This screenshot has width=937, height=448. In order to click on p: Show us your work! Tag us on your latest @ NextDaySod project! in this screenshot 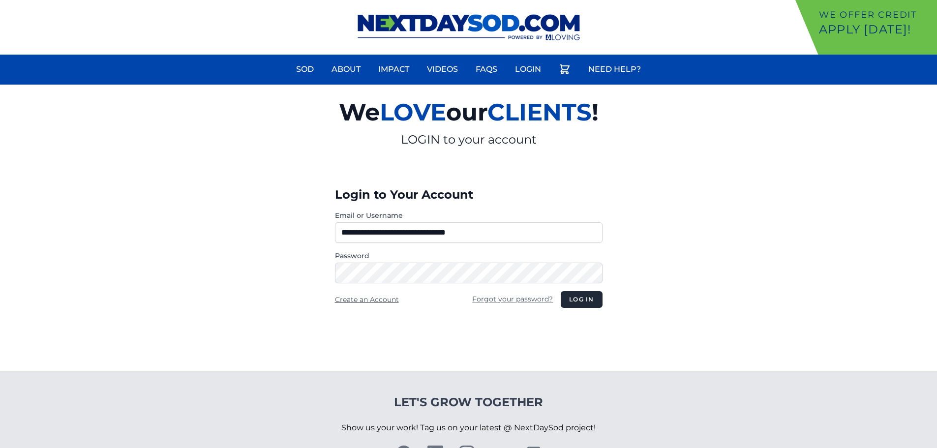, I will do `click(468, 428)`.